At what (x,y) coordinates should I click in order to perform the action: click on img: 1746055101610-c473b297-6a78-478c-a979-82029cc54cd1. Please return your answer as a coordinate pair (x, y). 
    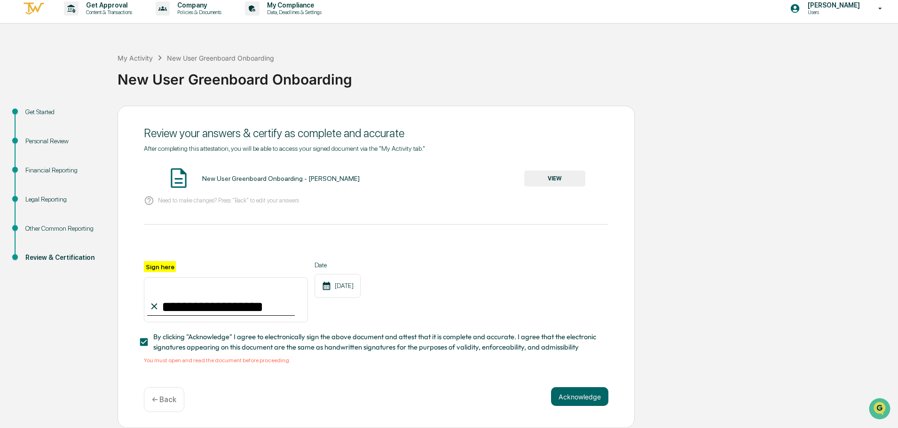
    Looking at the image, I should click on (18, 80).